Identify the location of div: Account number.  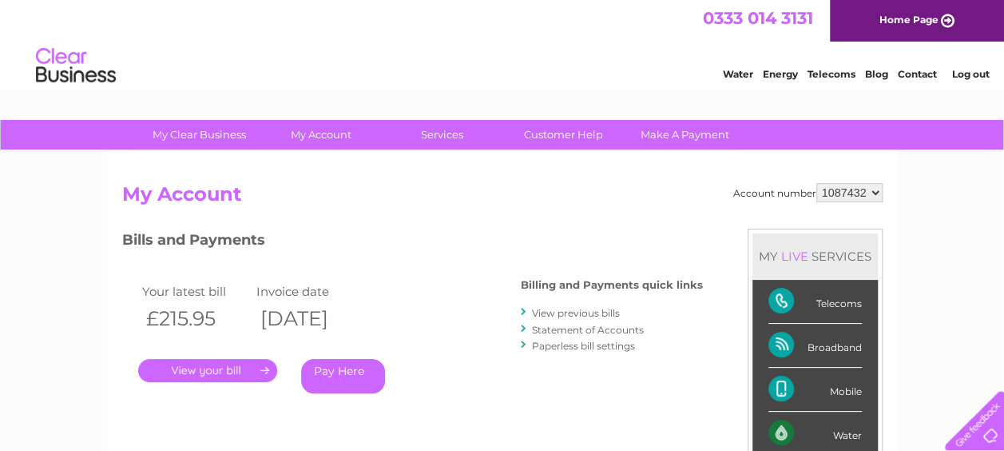
(808, 193).